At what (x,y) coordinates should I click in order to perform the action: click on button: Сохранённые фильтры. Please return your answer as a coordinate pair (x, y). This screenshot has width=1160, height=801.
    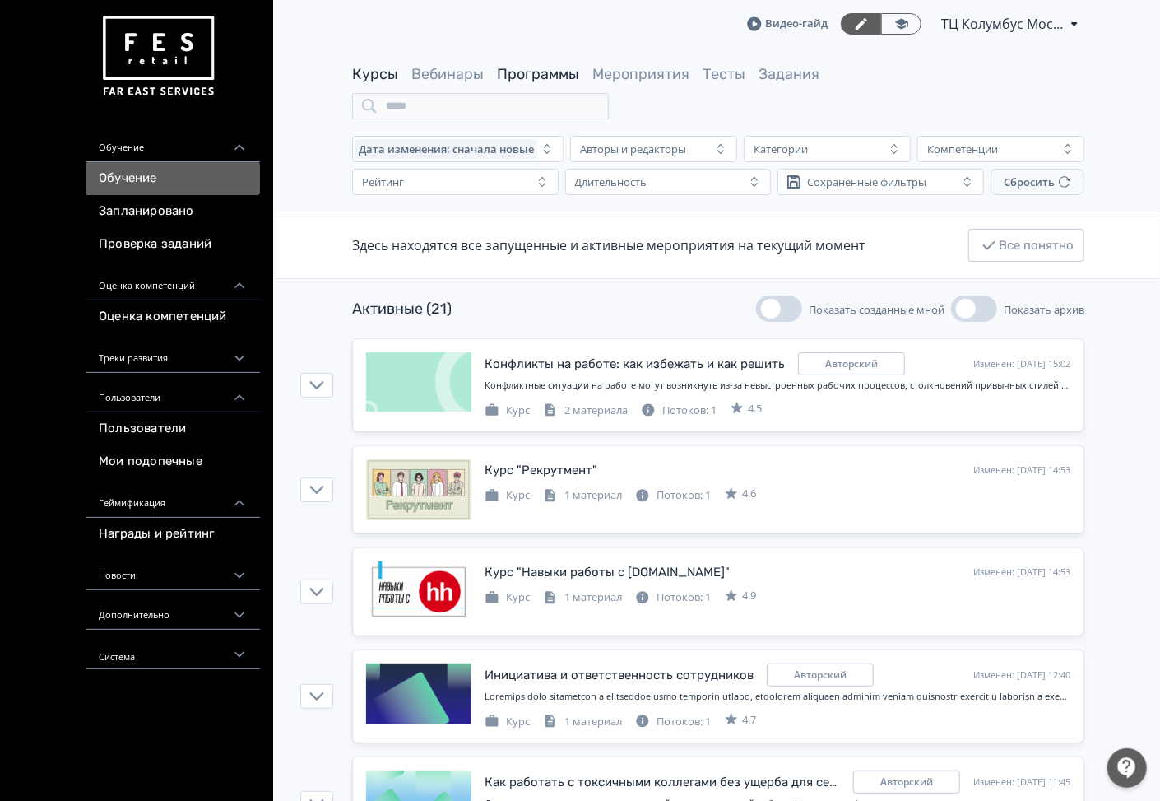
    Looking at the image, I should click on (881, 182).